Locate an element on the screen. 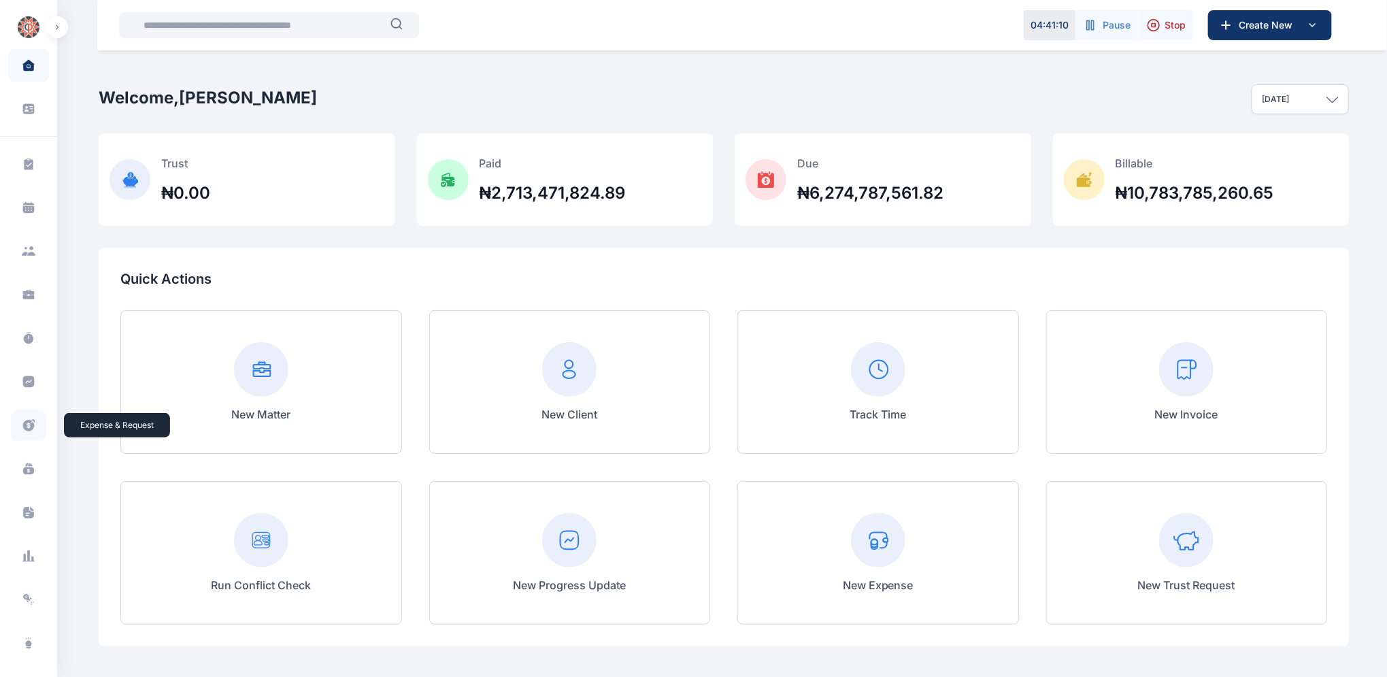 This screenshot has width=1387, height=677. button: Stop is located at coordinates (1166, 25).